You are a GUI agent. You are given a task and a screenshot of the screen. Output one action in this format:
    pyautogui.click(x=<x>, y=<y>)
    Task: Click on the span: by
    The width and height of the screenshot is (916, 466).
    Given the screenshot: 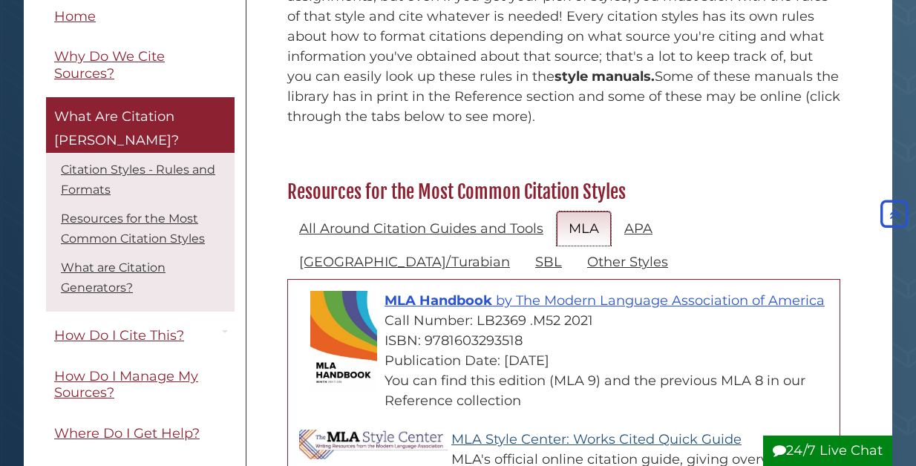 What is the action you would take?
    pyautogui.click(x=504, y=301)
    